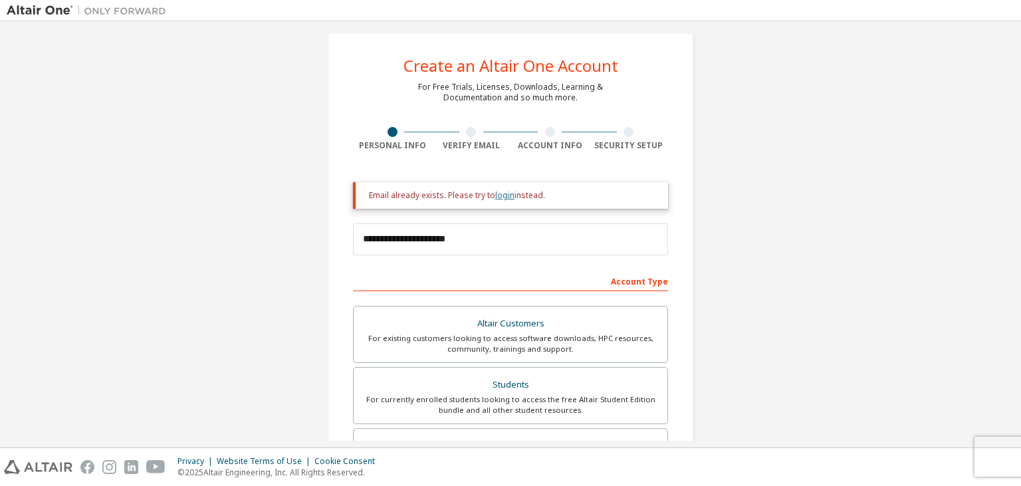 This screenshot has height=486, width=1021. I want to click on div: Security Setup, so click(629, 146).